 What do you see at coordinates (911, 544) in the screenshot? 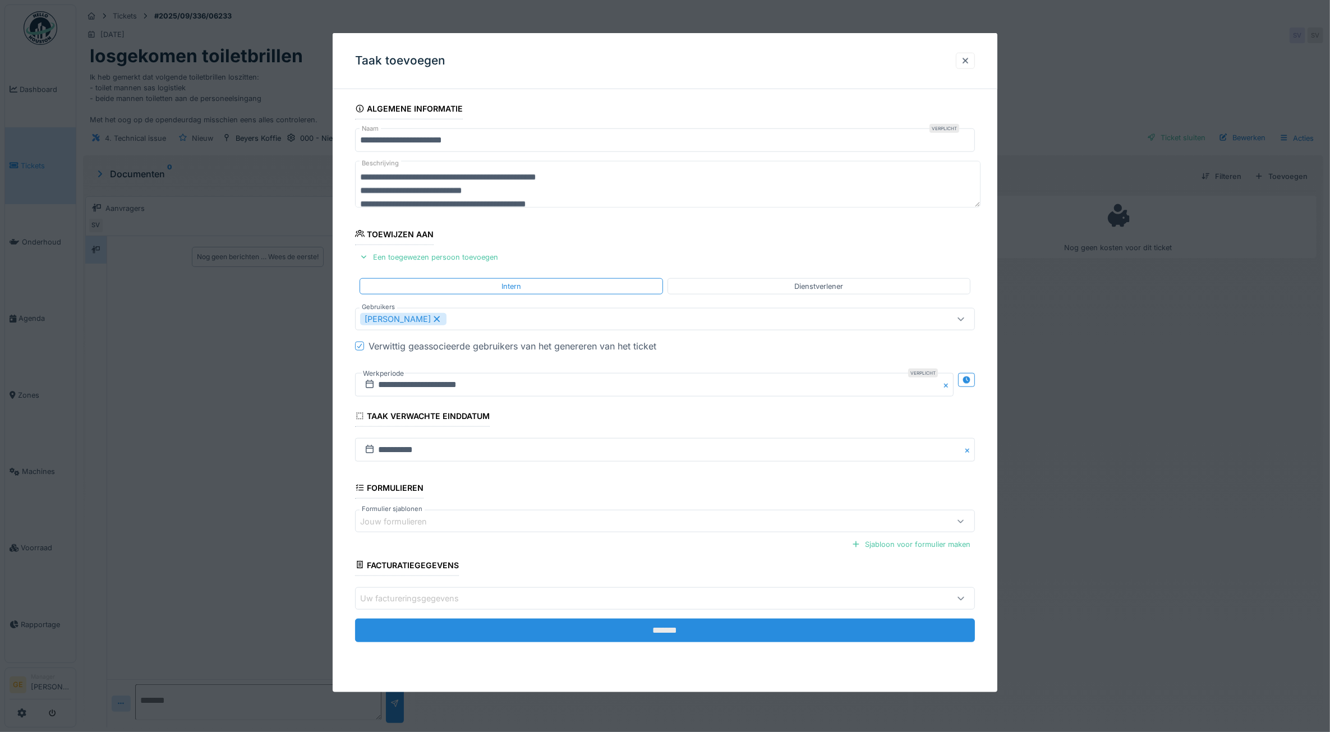
I see `div: Sjabloon voor formulier maken` at bounding box center [911, 544].